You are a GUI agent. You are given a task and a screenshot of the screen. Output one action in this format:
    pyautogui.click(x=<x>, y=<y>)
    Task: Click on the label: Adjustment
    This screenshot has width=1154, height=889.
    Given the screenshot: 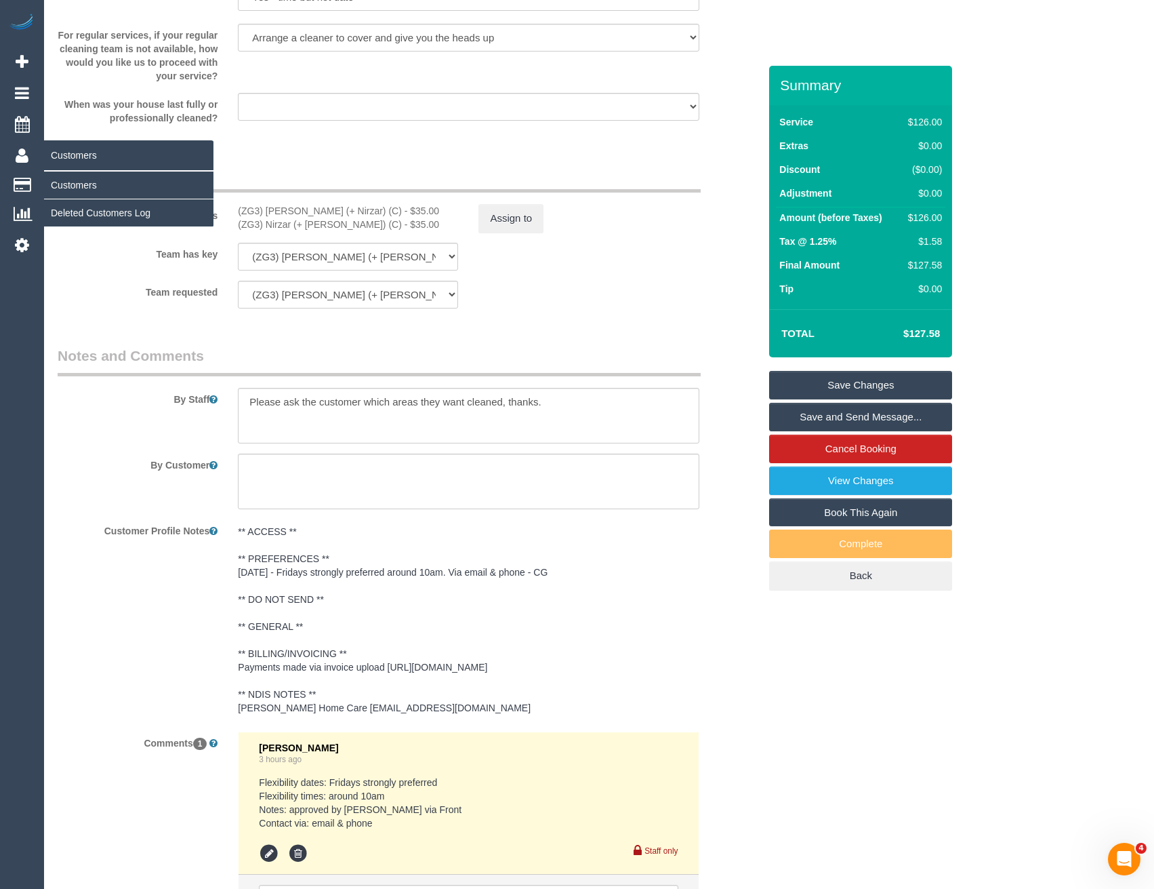 What is the action you would take?
    pyautogui.click(x=805, y=193)
    